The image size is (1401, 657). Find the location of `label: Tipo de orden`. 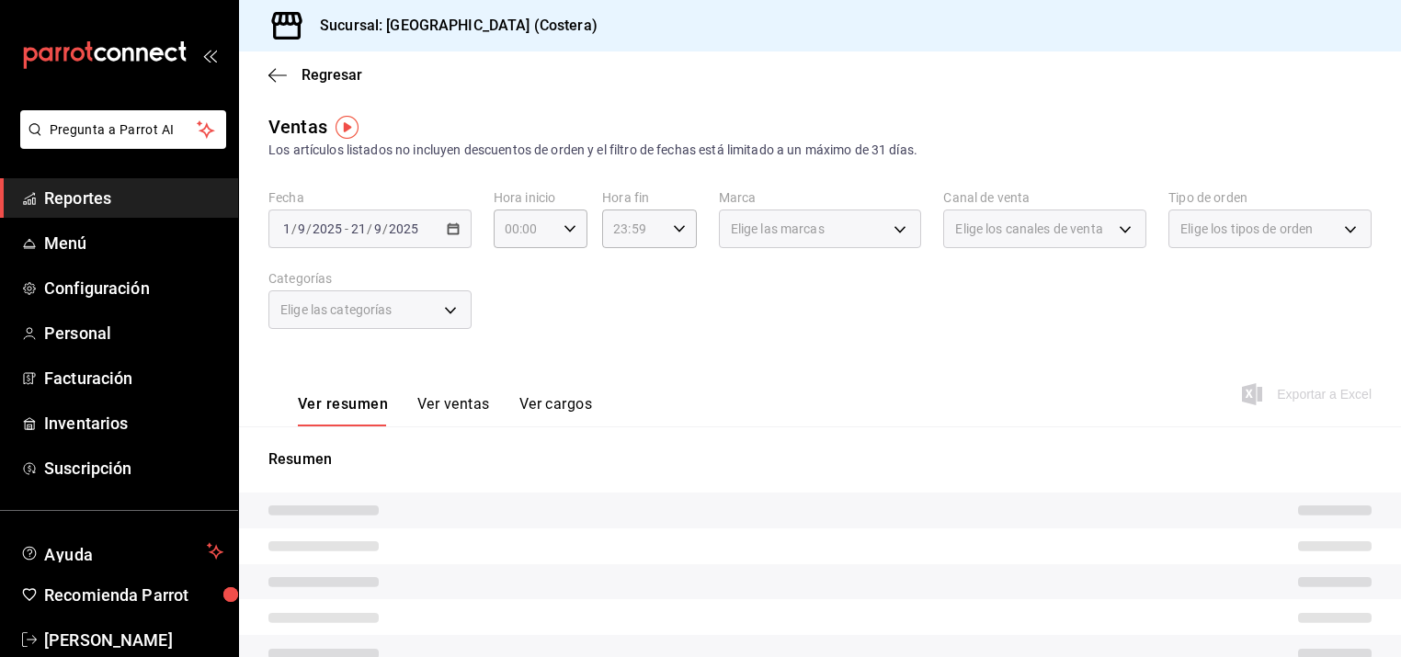

label: Tipo de orden is located at coordinates (1270, 198).